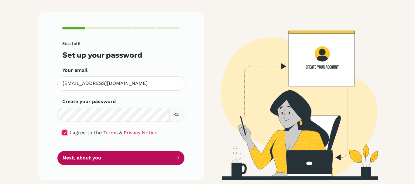  Describe the element at coordinates (86, 133) in the screenshot. I see `span: I agree to the` at that location.